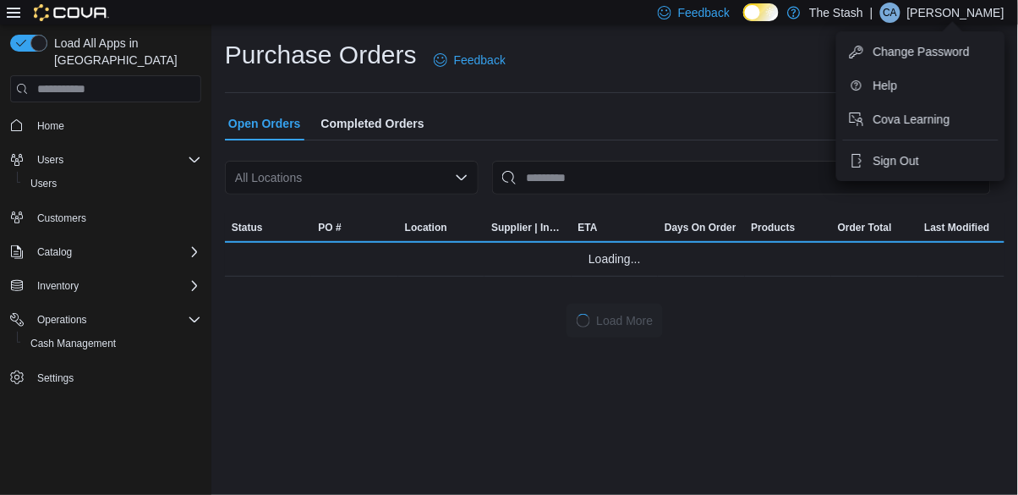  Describe the element at coordinates (51, 126) in the screenshot. I see `a: Home` at that location.